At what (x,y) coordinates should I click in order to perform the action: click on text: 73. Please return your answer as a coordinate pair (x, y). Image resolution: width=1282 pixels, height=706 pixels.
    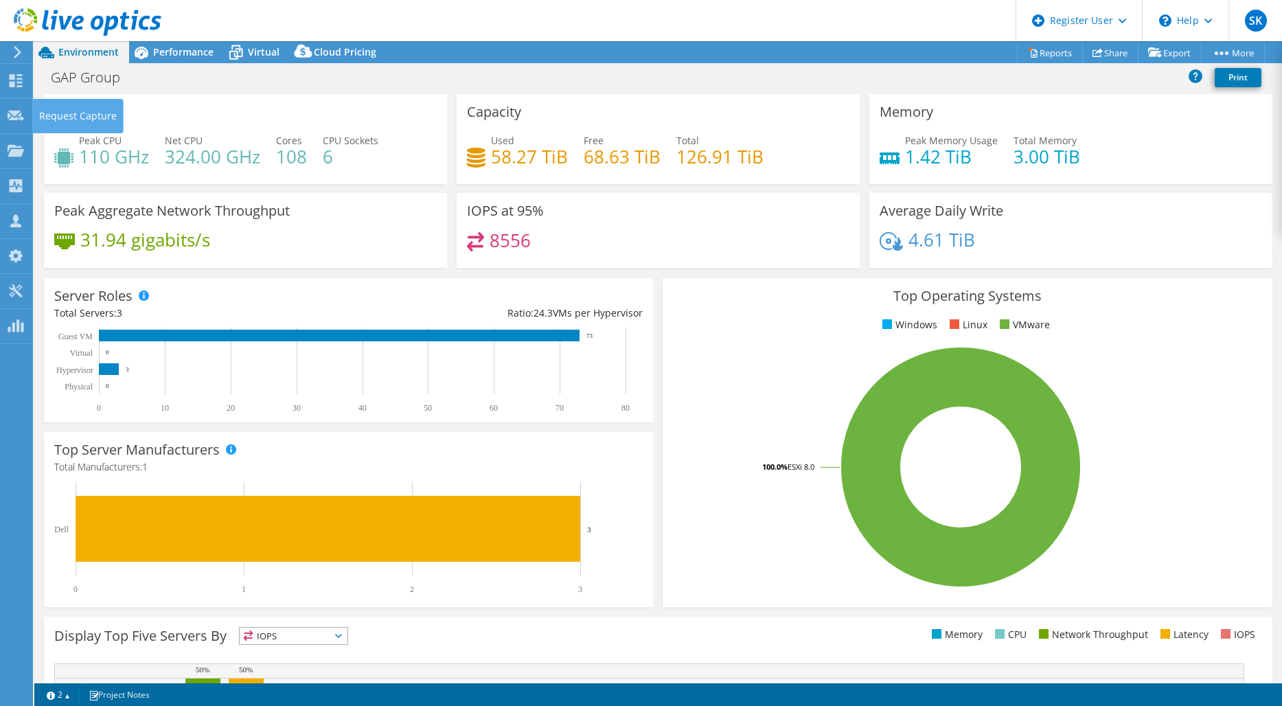
    Looking at the image, I should click on (590, 336).